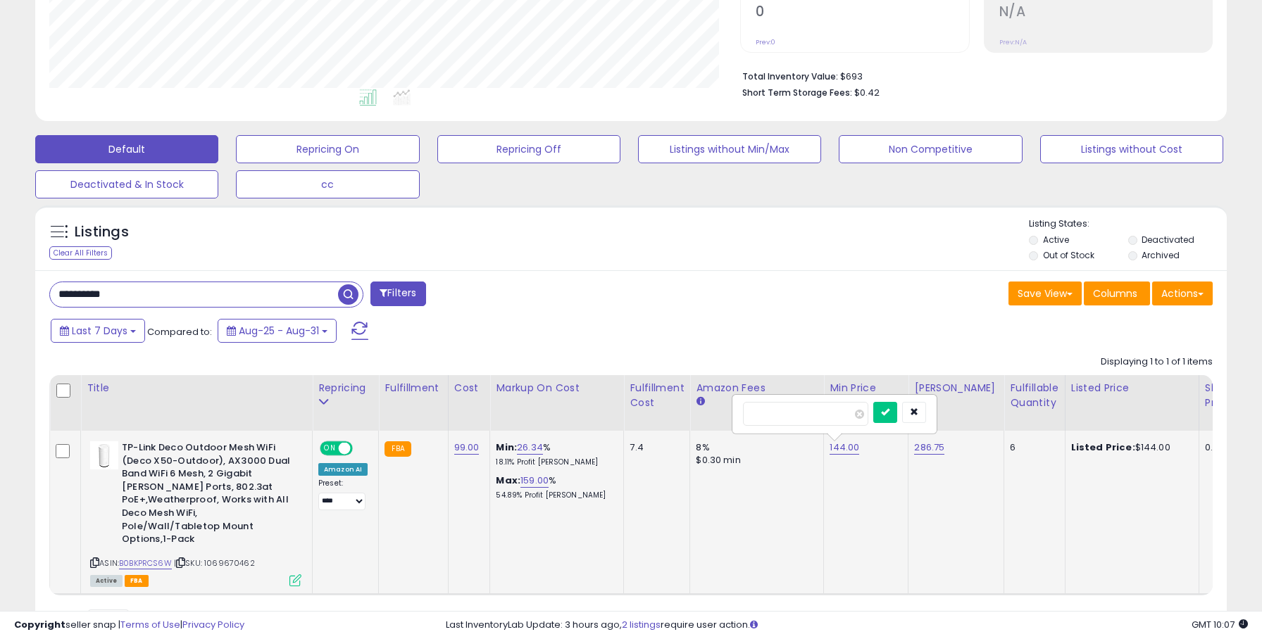  What do you see at coordinates (469, 388) in the screenshot?
I see `div: Cost` at bounding box center [469, 388].